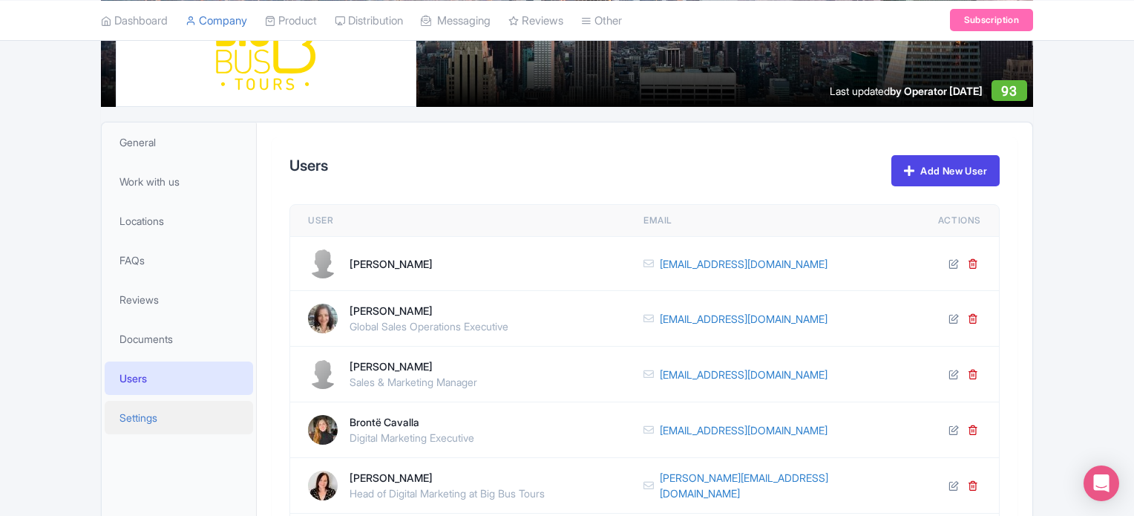 Image resolution: width=1134 pixels, height=516 pixels. I want to click on span: Reviews, so click(139, 299).